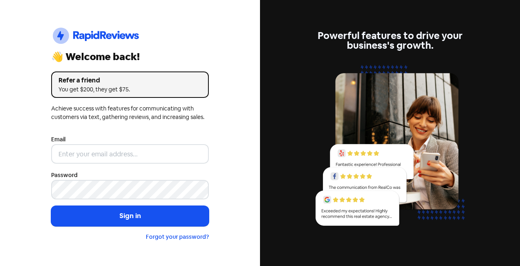  What do you see at coordinates (130, 57) in the screenshot?
I see `div: 👋 Welcome back!` at bounding box center [130, 57].